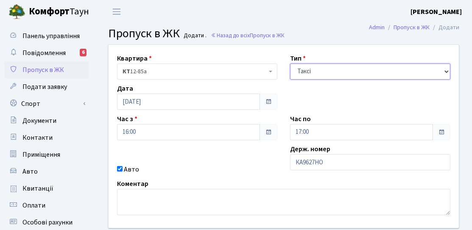 The height and width of the screenshot is (230, 472). What do you see at coordinates (45, 87) in the screenshot?
I see `span: Подати заявку` at bounding box center [45, 87].